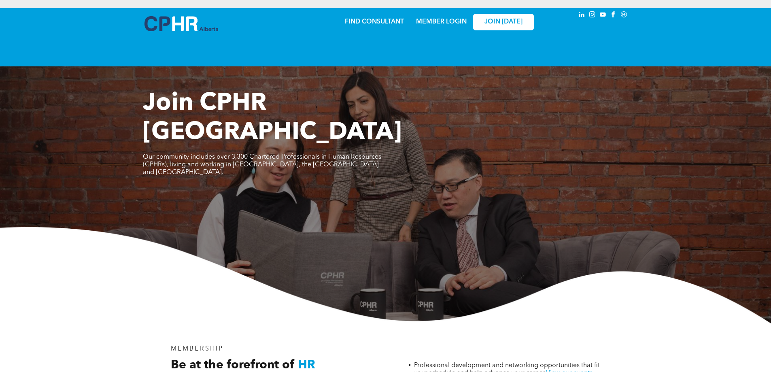 The height and width of the screenshot is (372, 771). Describe the element at coordinates (603, 15) in the screenshot. I see `a: youtube` at that location.